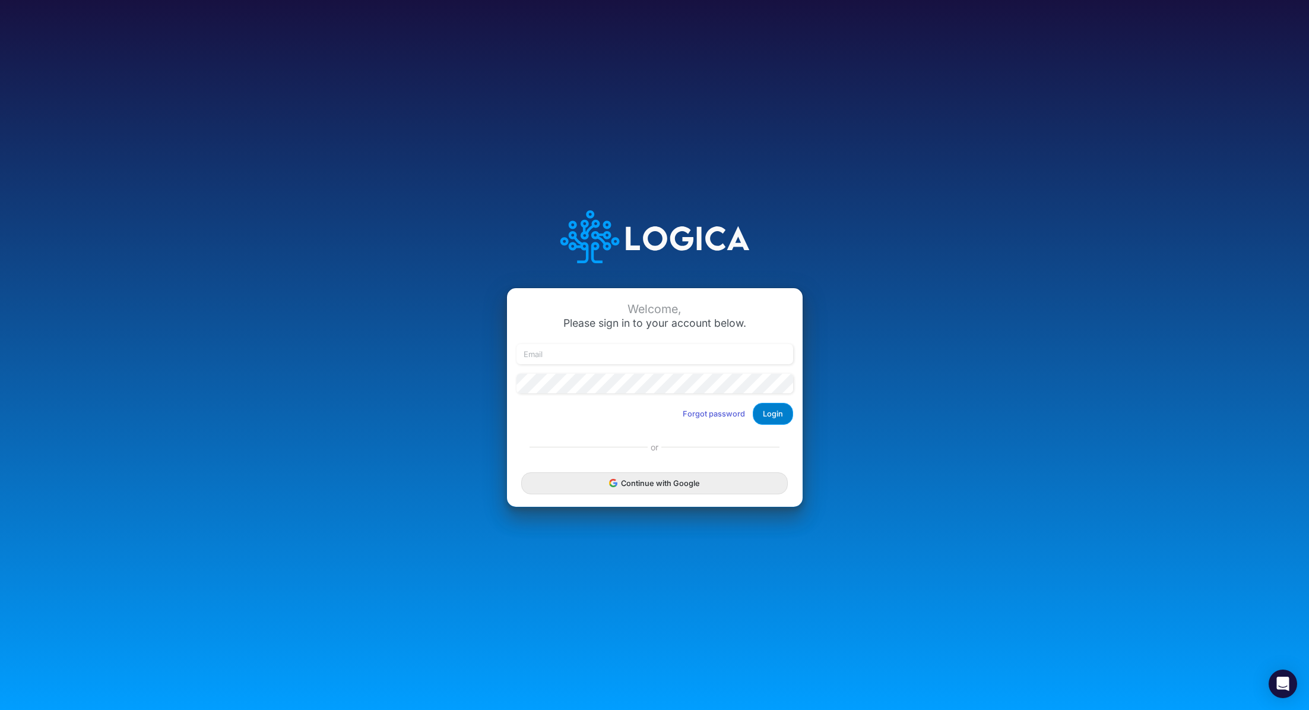 The width and height of the screenshot is (1309, 710). What do you see at coordinates (1283, 683) in the screenshot?
I see `div: Open Intercom Messenger` at bounding box center [1283, 683].